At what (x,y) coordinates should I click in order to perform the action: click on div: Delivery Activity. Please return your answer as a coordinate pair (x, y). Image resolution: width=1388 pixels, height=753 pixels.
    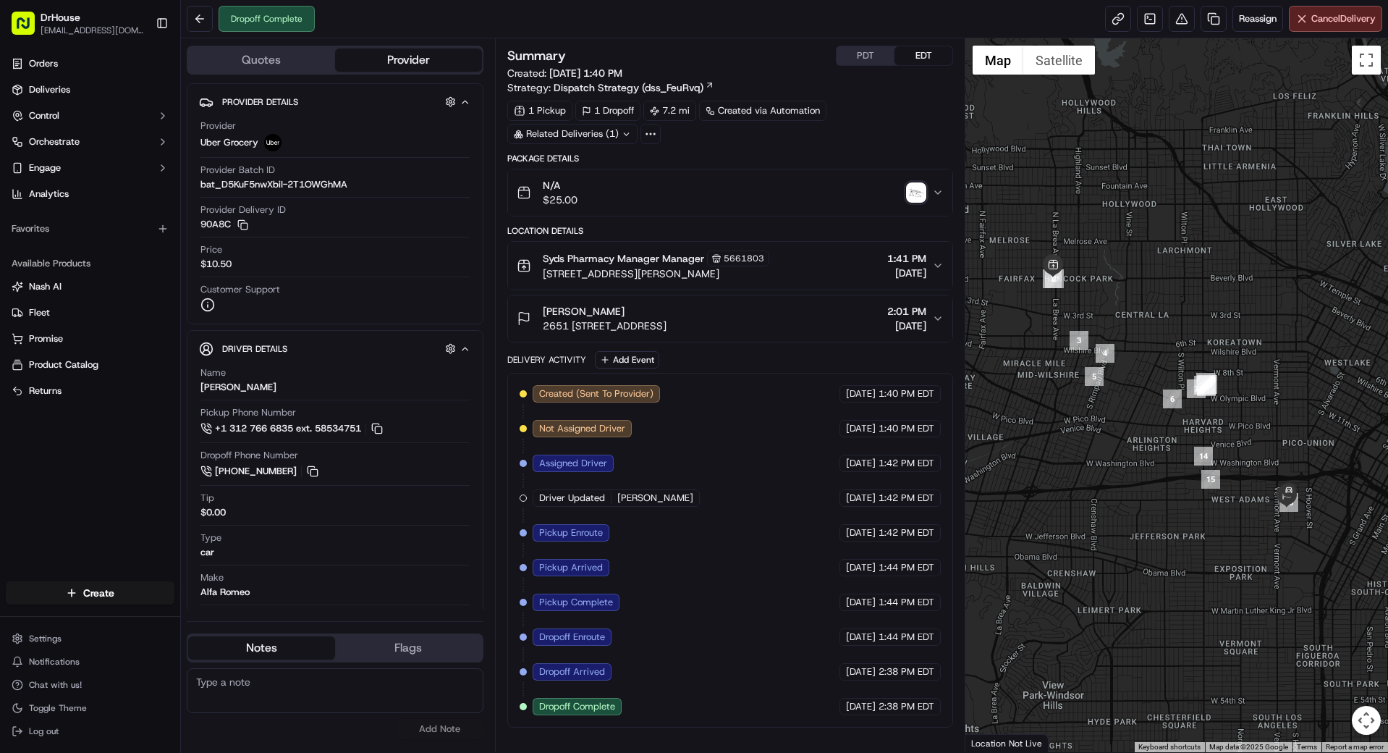
    Looking at the image, I should click on (546, 360).